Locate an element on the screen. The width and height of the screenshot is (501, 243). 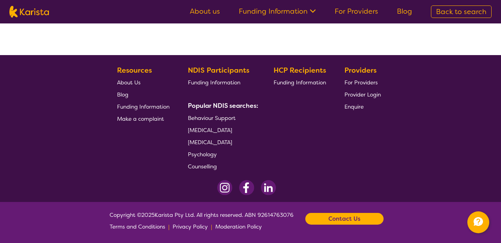
a: Privacy Policy is located at coordinates (190, 227).